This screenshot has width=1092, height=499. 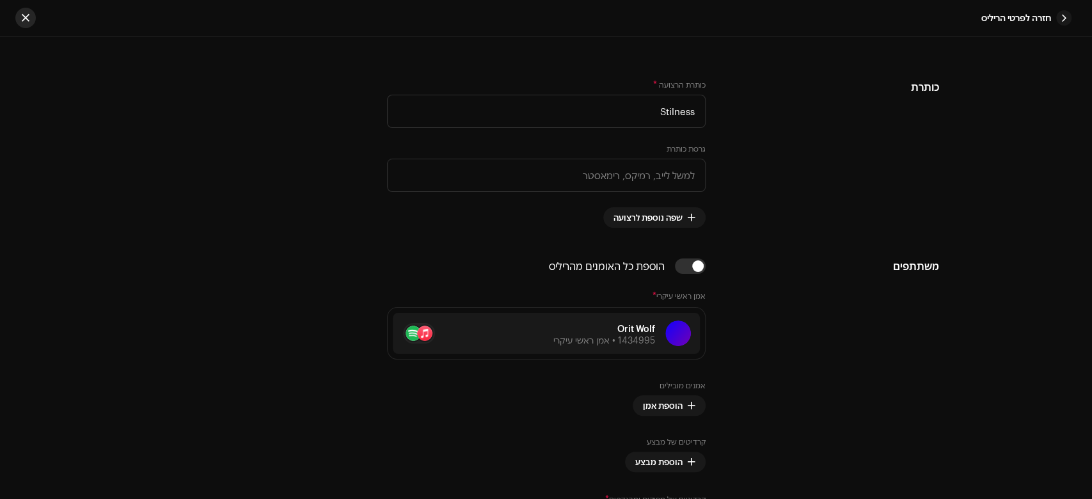 I want to click on label: גרסת כותרת, so click(x=686, y=148).